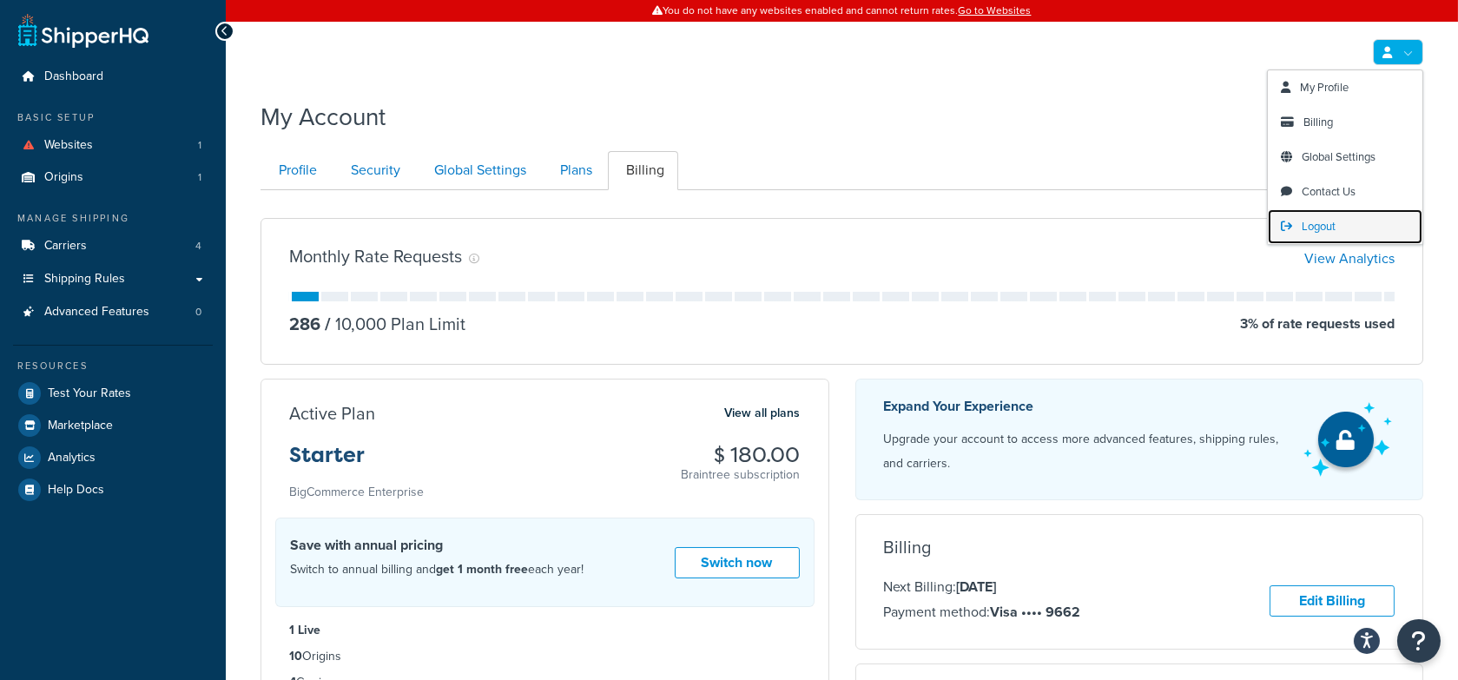 The image size is (1458, 680). What do you see at coordinates (113, 279) in the screenshot?
I see `a: Shipping Rules` at bounding box center [113, 279].